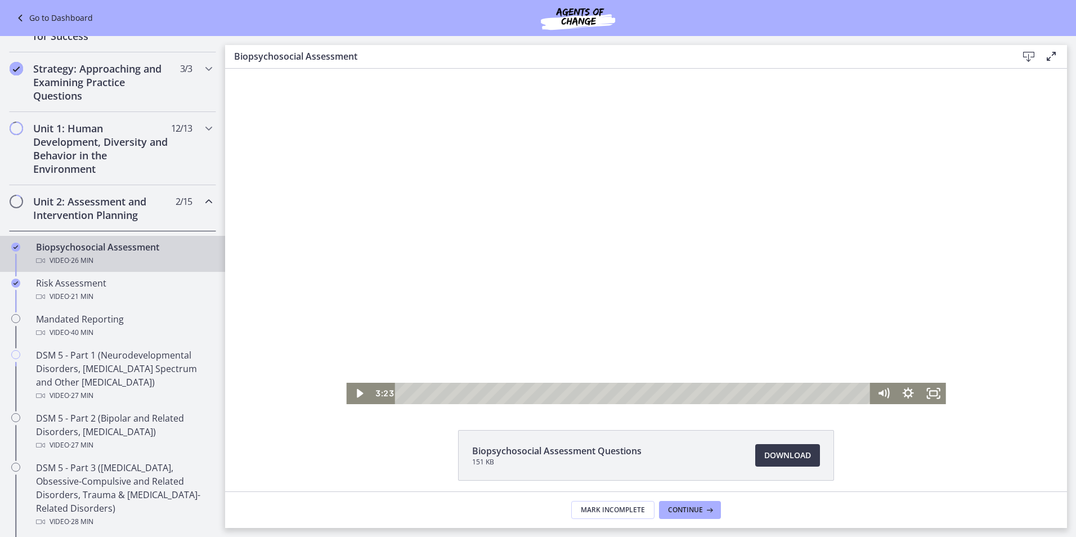 This screenshot has width=1076, height=537. What do you see at coordinates (81, 261) in the screenshot?
I see `span: · 26 min` at bounding box center [81, 261].